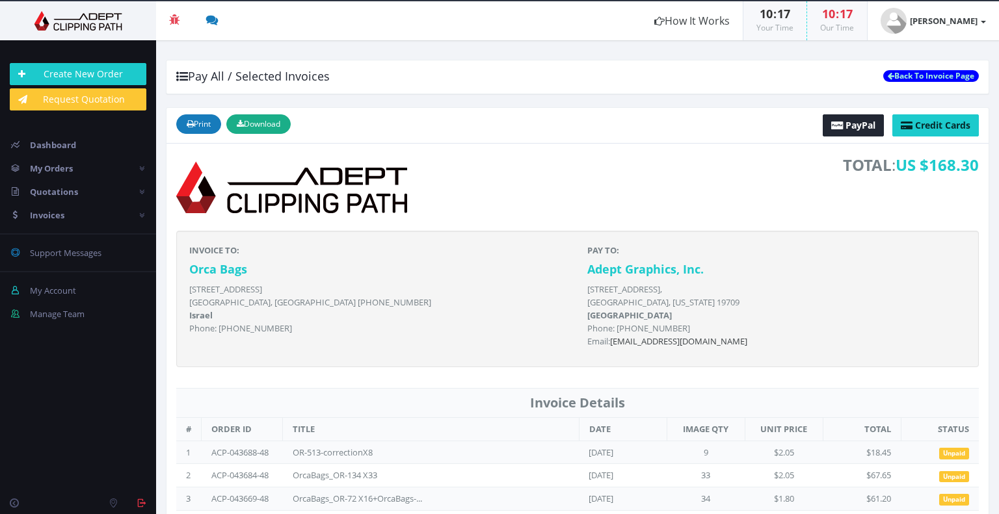  What do you see at coordinates (358, 475) in the screenshot?
I see `div: OrcaBags_OR-134 X33` at bounding box center [358, 475].